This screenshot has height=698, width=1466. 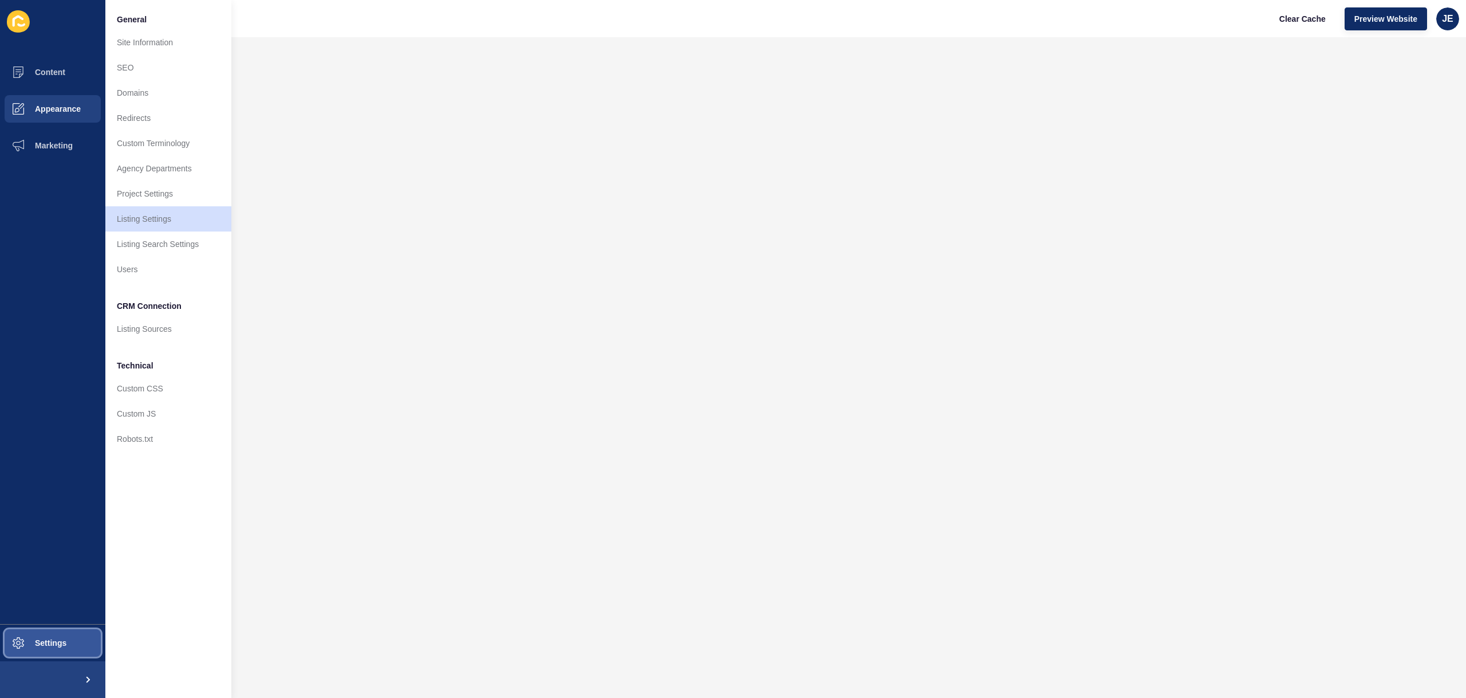 What do you see at coordinates (132, 19) in the screenshot?
I see `span: General` at bounding box center [132, 19].